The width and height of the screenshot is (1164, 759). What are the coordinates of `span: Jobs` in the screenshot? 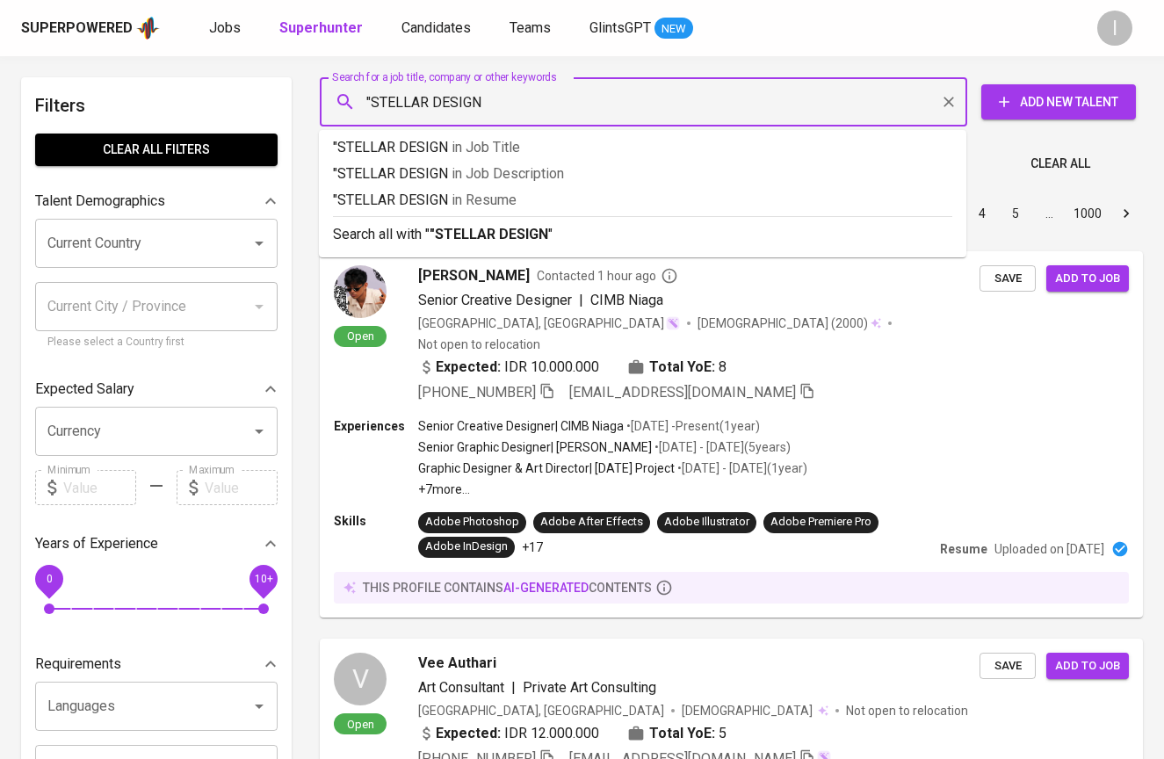 It's located at (225, 27).